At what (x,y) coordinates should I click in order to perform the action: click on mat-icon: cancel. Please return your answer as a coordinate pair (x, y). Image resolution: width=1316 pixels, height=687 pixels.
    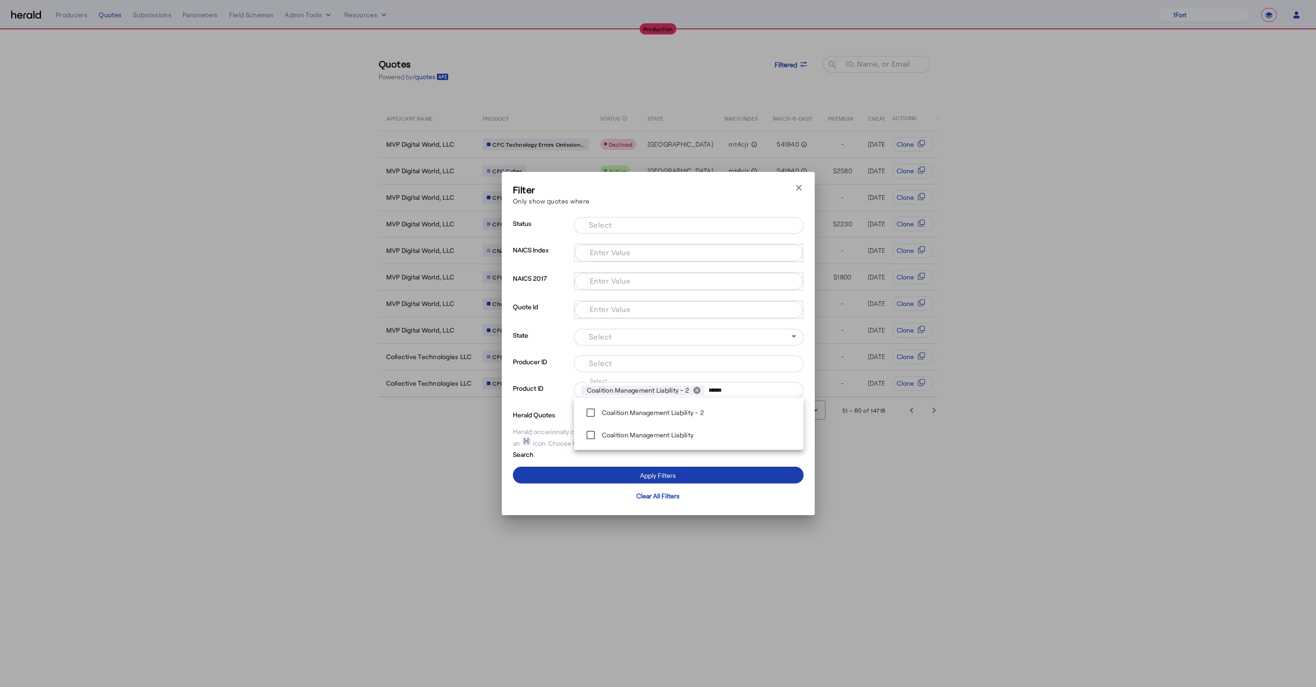
    Looking at the image, I should click on (697, 390).